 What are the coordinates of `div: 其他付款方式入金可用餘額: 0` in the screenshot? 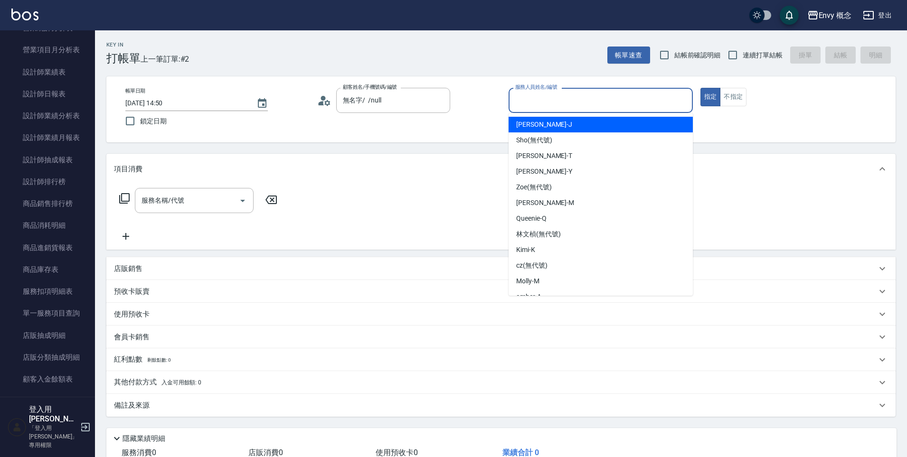 It's located at (501, 383).